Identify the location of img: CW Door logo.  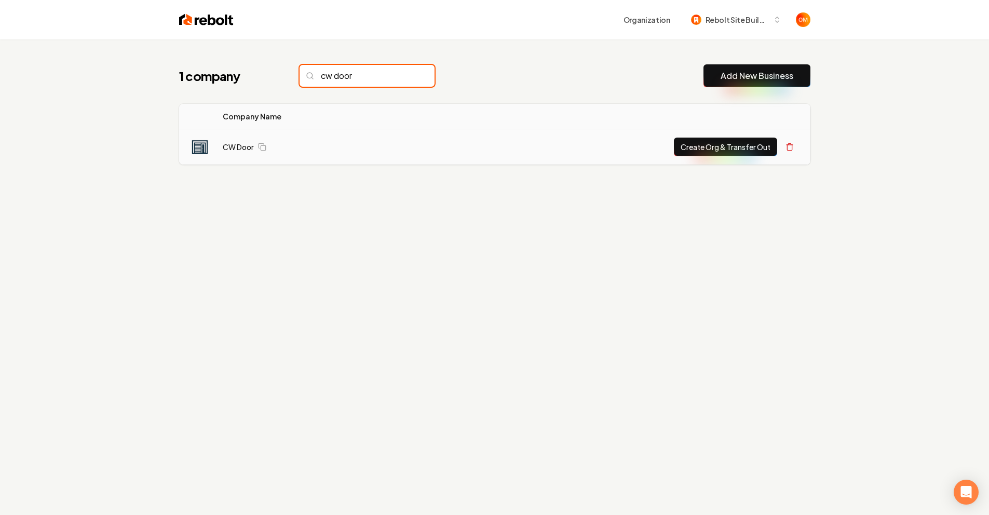
(200, 147).